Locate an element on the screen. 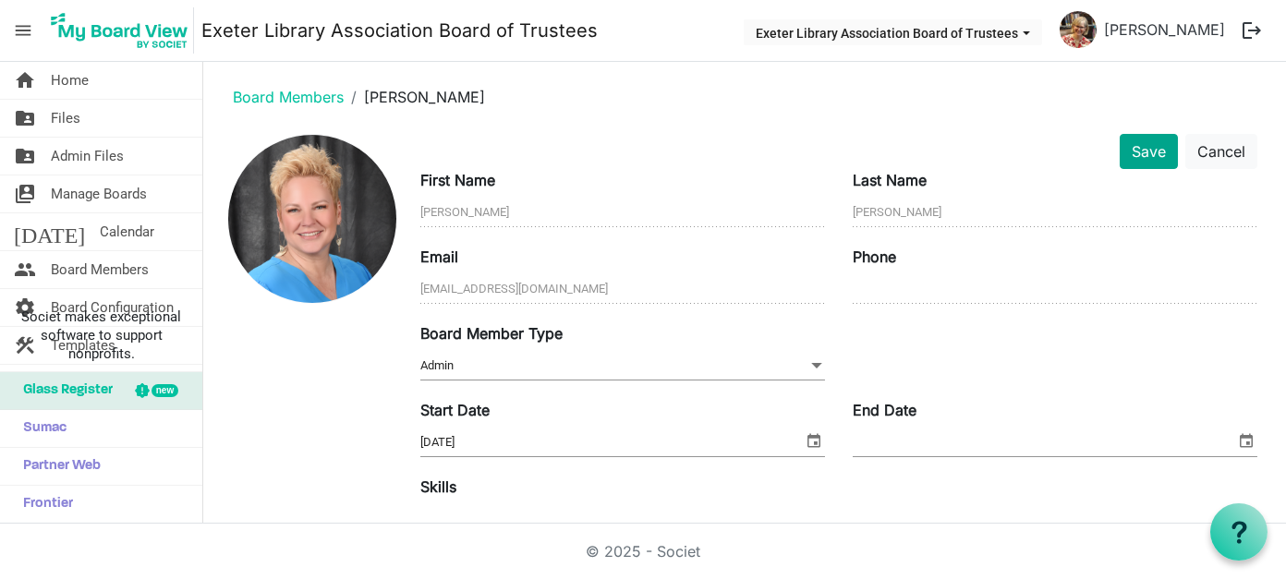 The height and width of the screenshot is (579, 1286). span: menu is located at coordinates (23, 30).